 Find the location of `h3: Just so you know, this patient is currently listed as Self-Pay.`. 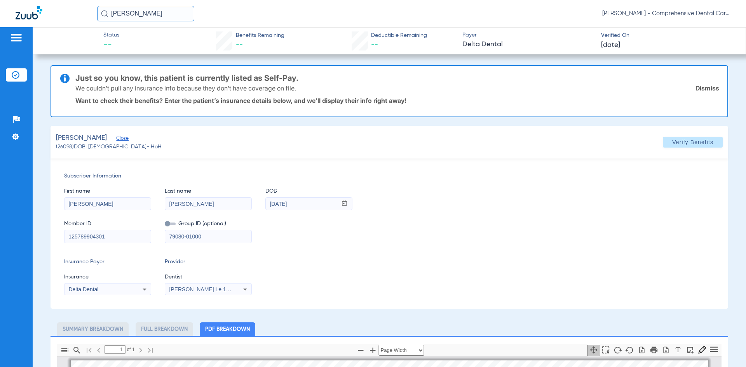

h3: Just so you know, this patient is currently listed as Self-Pay. is located at coordinates (397, 78).